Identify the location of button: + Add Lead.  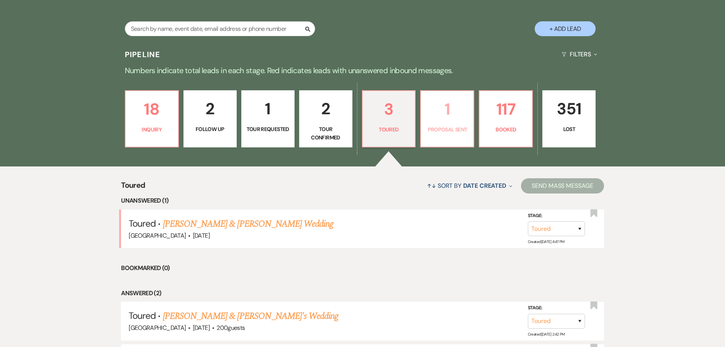
(565, 29).